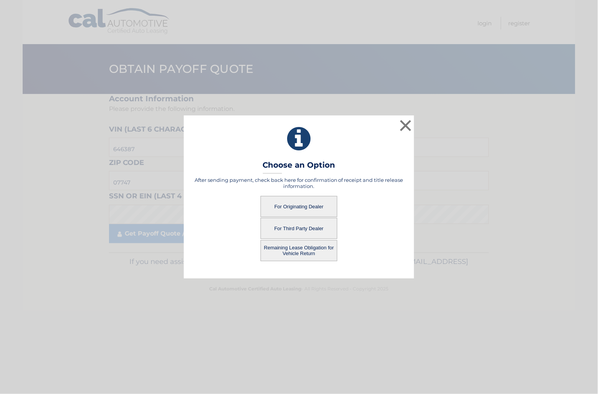 The width and height of the screenshot is (598, 394). I want to click on button: For Originating Dealer, so click(299, 207).